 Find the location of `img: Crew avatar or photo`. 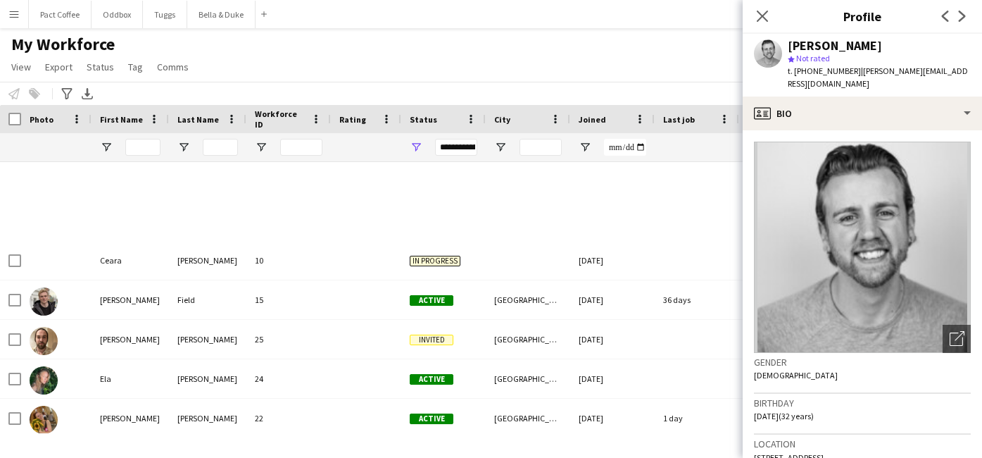

img: Crew avatar or photo is located at coordinates (863, 247).